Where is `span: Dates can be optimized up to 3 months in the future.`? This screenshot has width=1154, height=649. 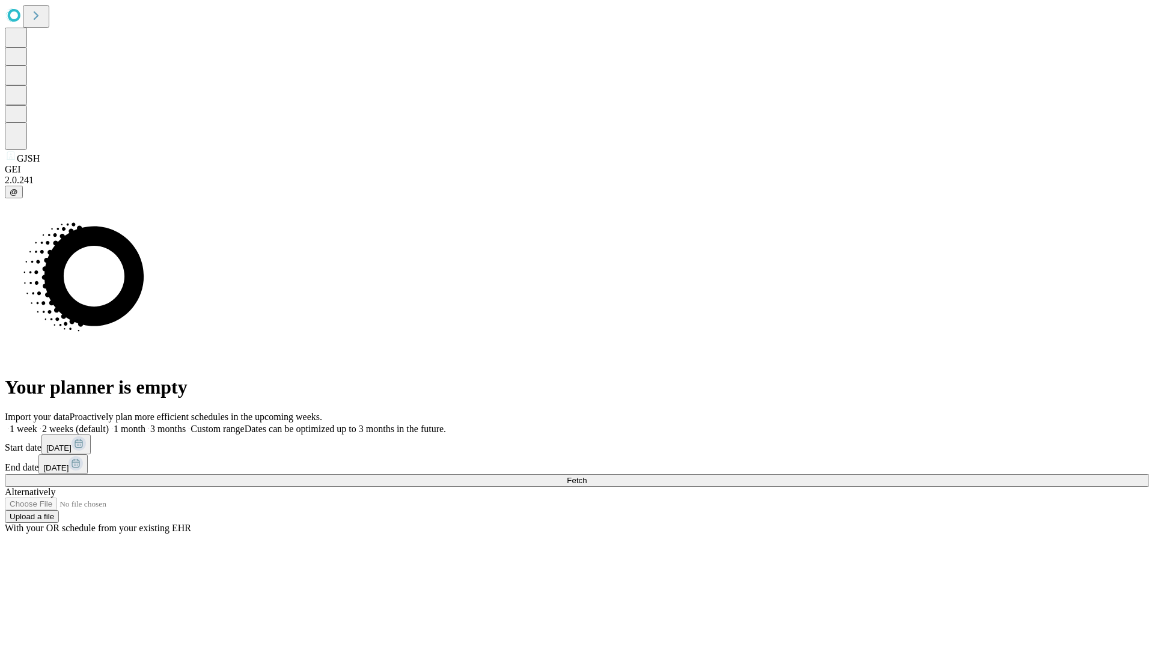 span: Dates can be optimized up to 3 months in the future. is located at coordinates (345, 429).